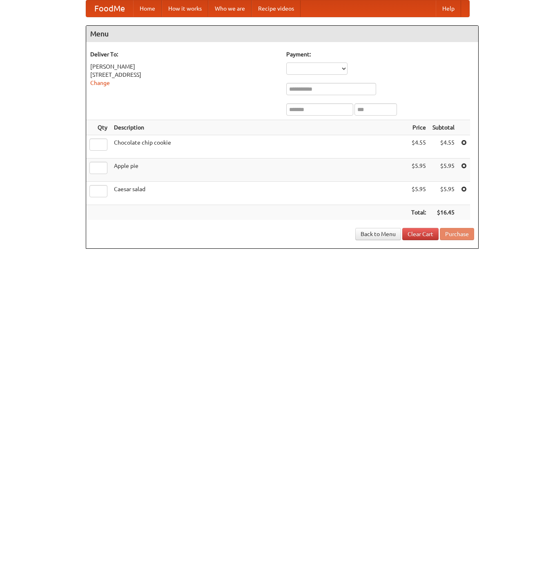 The image size is (555, 578). Describe the element at coordinates (259, 193) in the screenshot. I see `td: Caesar salad` at that location.